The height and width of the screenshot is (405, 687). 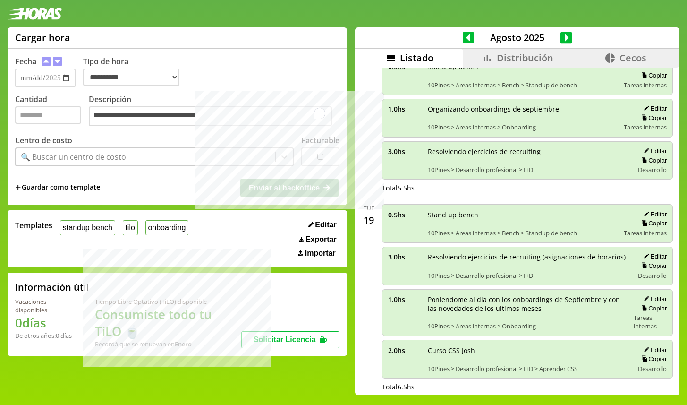 What do you see at coordinates (522, 109) in the screenshot?
I see `span: Organizando onboardings de septiembre` at bounding box center [522, 109].